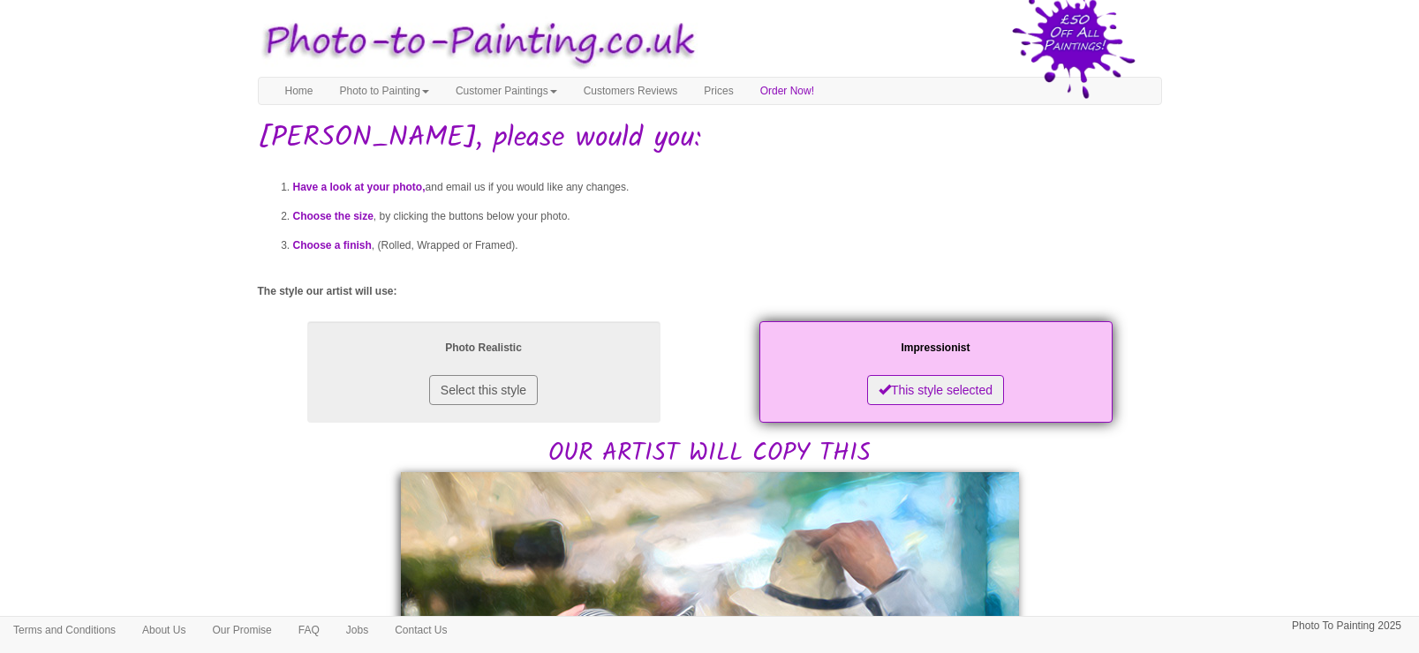 This screenshot has height=653, width=1419. Describe the element at coordinates (483, 390) in the screenshot. I see `button: Select this style` at that location.